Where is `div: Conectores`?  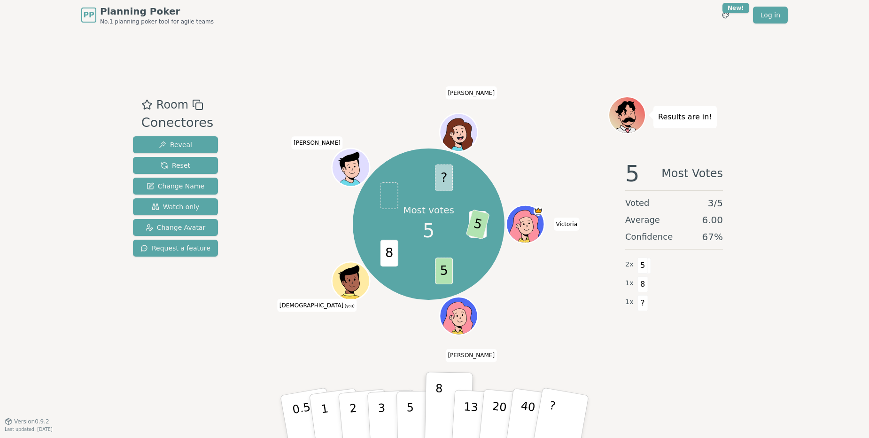 div: Conectores is located at coordinates (177, 123).